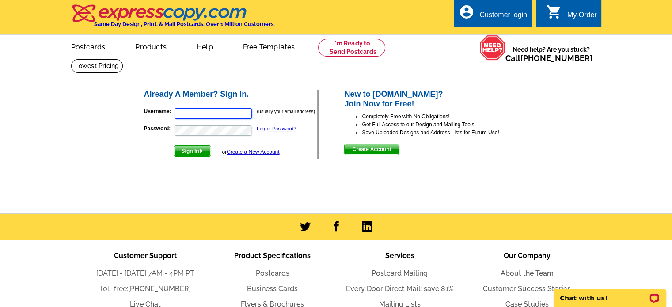 This screenshot has height=307, width=672. Describe the element at coordinates (56, 19) in the screenshot. I see `p: Chat with us!` at that location.